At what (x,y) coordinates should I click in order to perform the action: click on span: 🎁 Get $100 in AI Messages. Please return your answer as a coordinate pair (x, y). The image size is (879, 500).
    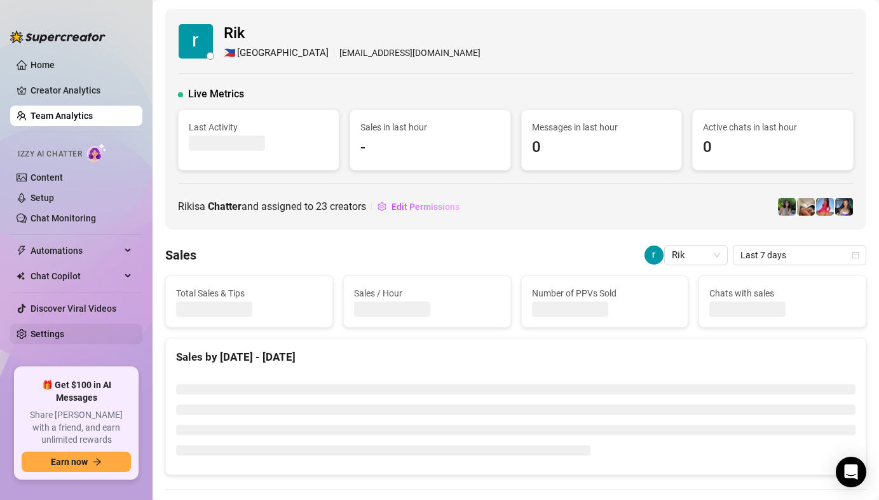
    Looking at the image, I should click on (76, 391).